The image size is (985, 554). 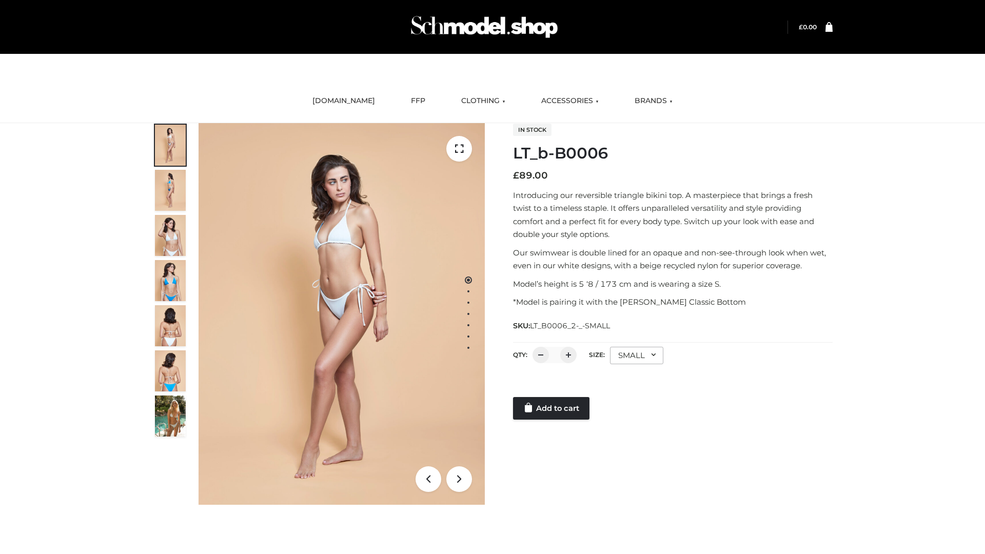 I want to click on p: Our swimwear is double lined for an opaque and non-see-through look when wet, even in our white d..., so click(x=673, y=259).